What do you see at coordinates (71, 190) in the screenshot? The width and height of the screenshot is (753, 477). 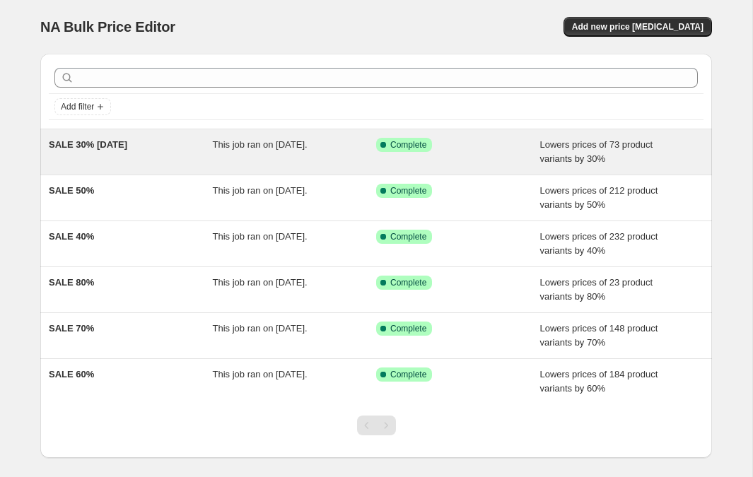 I see `span: SALE 50%` at bounding box center [71, 190].